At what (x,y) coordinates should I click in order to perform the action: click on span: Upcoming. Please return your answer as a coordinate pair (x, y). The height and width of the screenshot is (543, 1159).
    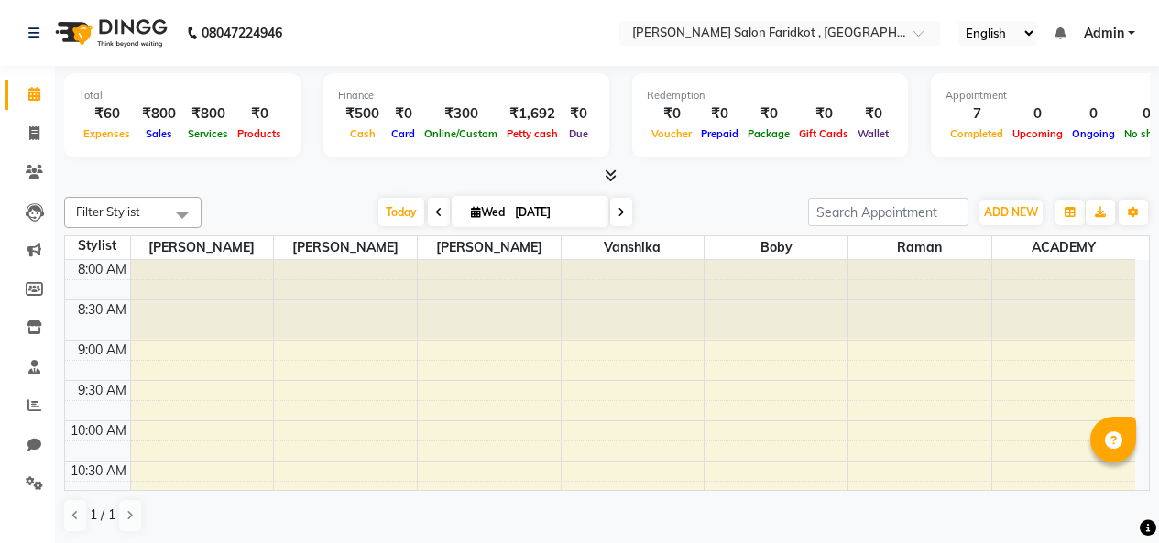
    Looking at the image, I should click on (1037, 134).